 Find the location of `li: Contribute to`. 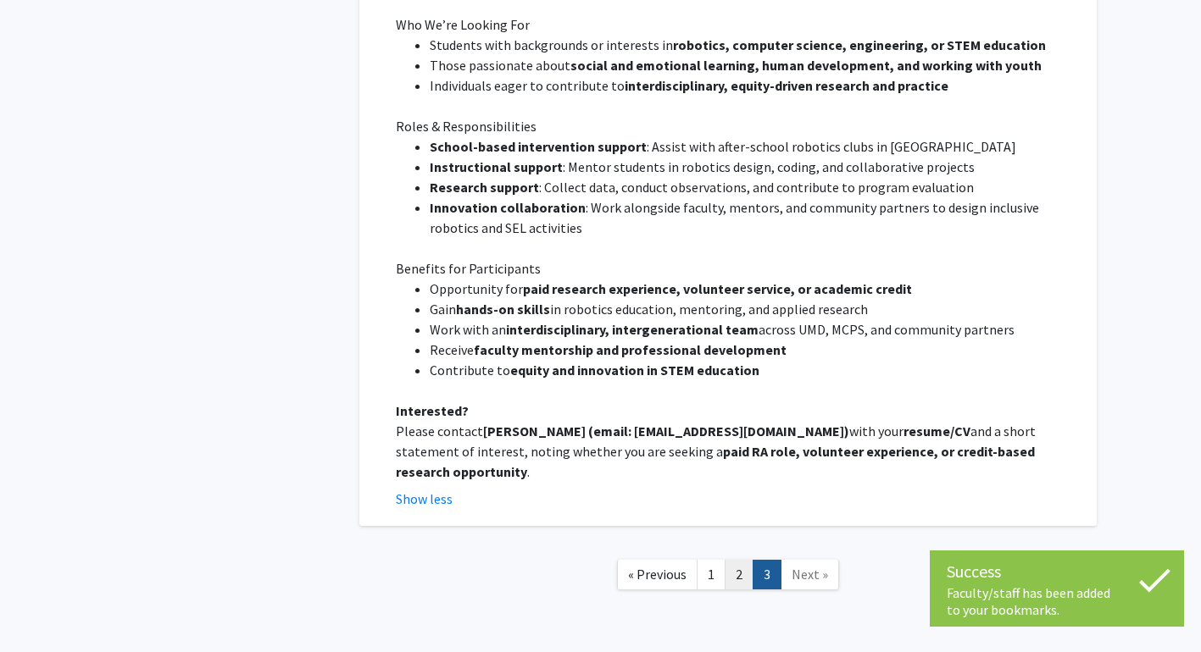

li: Contribute to is located at coordinates (751, 370).